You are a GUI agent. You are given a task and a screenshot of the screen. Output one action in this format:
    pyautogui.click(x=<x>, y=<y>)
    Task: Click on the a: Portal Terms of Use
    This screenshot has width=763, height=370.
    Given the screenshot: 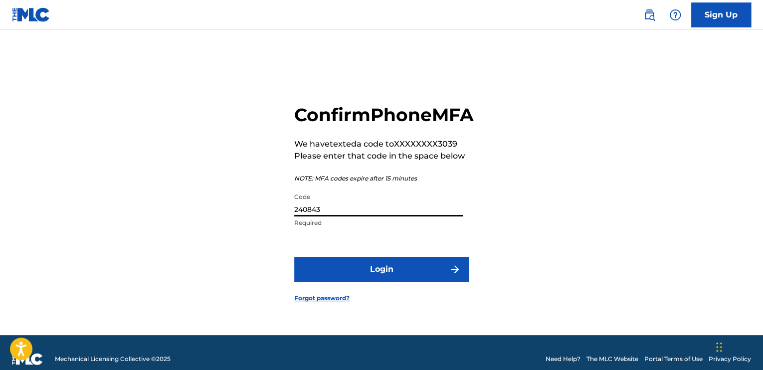 What is the action you would take?
    pyautogui.click(x=674, y=359)
    